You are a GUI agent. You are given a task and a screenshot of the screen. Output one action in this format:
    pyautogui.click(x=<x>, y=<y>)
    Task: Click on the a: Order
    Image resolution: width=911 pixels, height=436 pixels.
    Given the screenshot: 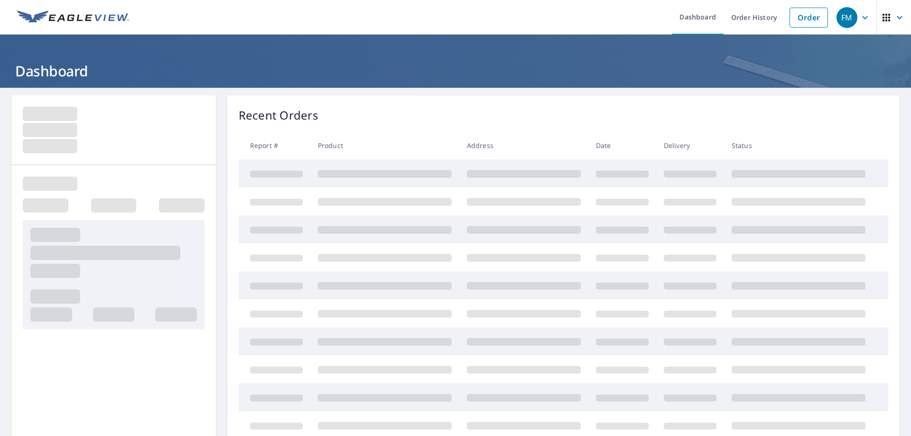 What is the action you would take?
    pyautogui.click(x=809, y=18)
    